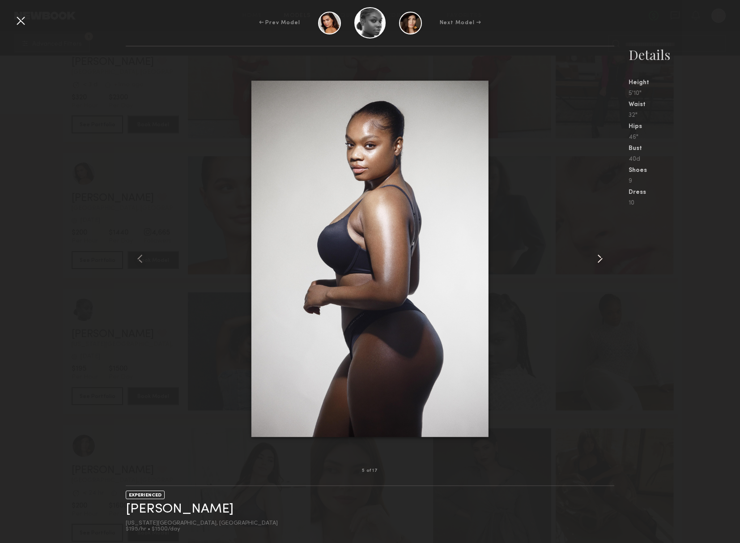  What do you see at coordinates (684, 83) in the screenshot?
I see `div: Height` at bounding box center [684, 83].